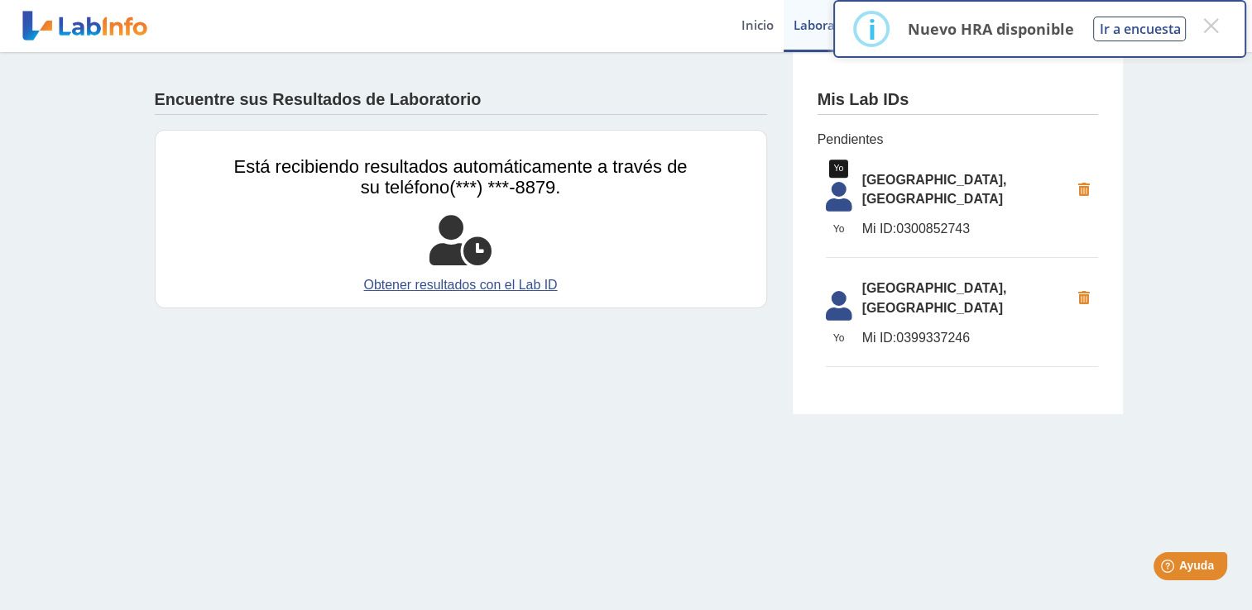 This screenshot has width=1252, height=610. Describe the element at coordinates (1139, 29) in the screenshot. I see `button: Ir a encuesta` at that location.